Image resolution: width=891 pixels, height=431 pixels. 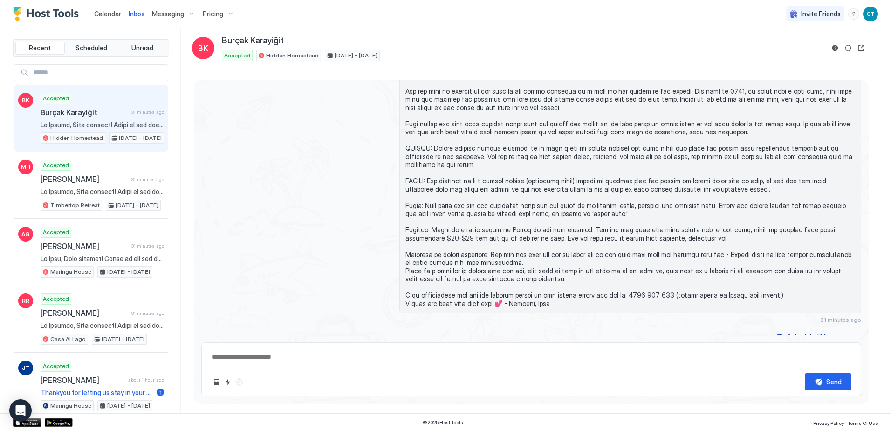 I want to click on span: Inbox, so click(x=137, y=14).